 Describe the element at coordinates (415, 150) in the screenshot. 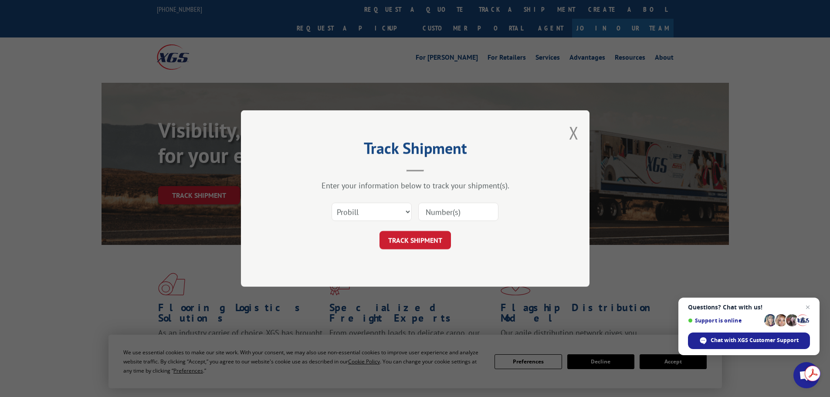

I see `h2: Track Shipment` at that location.